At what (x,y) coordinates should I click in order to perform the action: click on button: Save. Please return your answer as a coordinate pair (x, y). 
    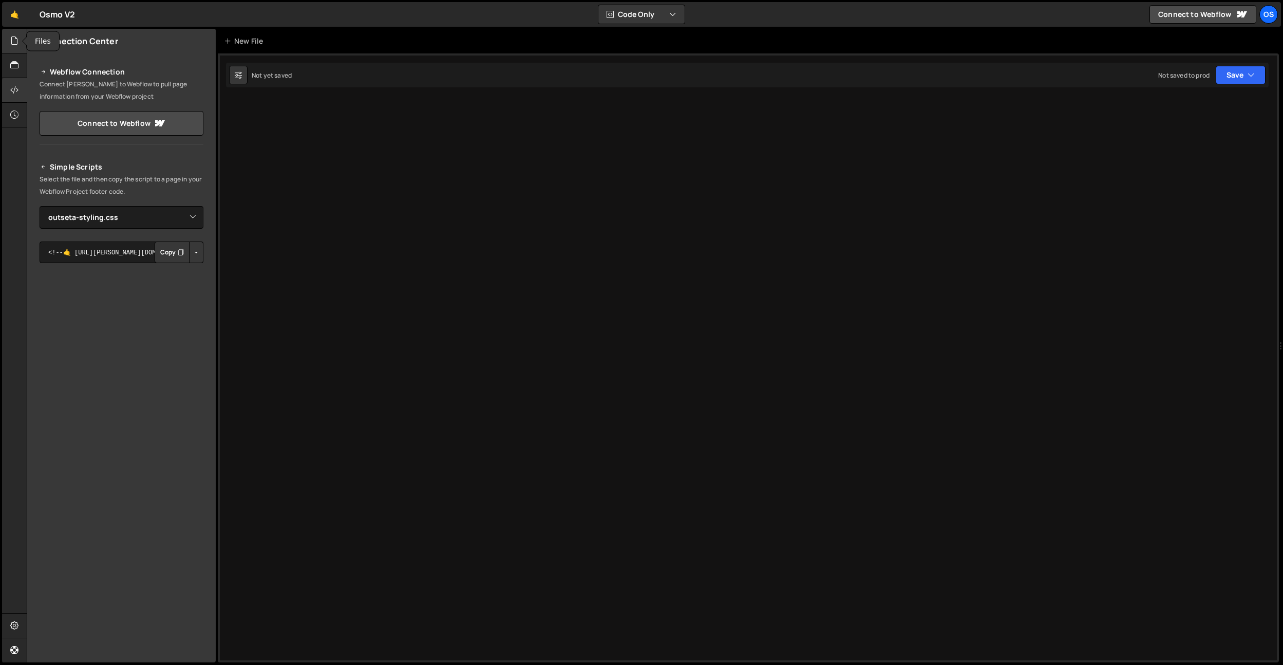
    Looking at the image, I should click on (1240, 75).